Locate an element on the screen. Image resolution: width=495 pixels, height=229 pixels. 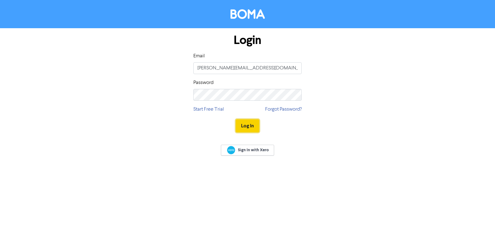
button: Log In is located at coordinates (247, 126).